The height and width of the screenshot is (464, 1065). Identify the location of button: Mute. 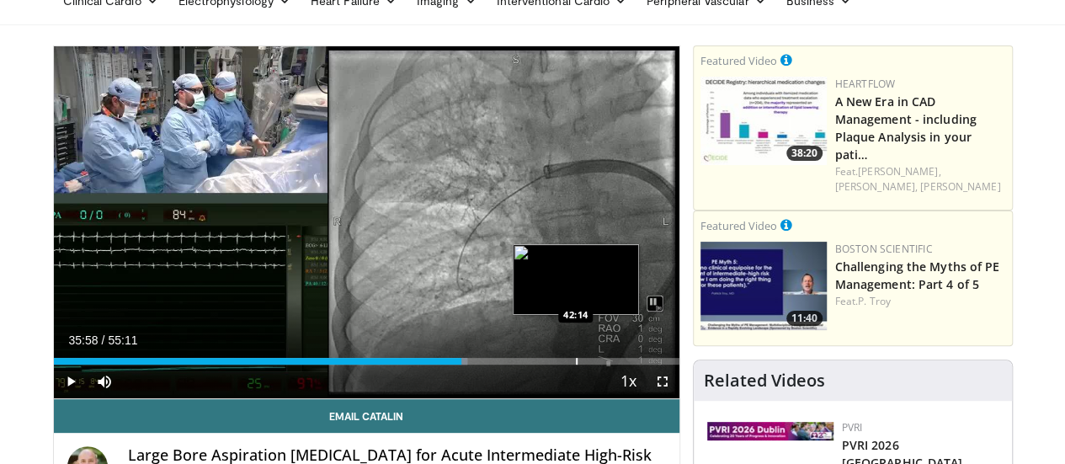
(104, 381).